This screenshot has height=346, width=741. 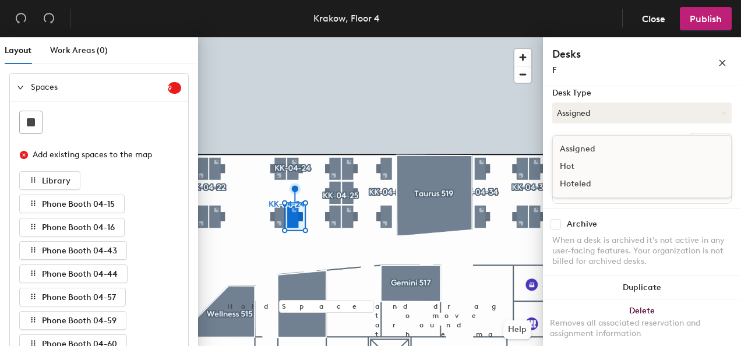 What do you see at coordinates (653, 19) in the screenshot?
I see `span: Close` at bounding box center [653, 19].